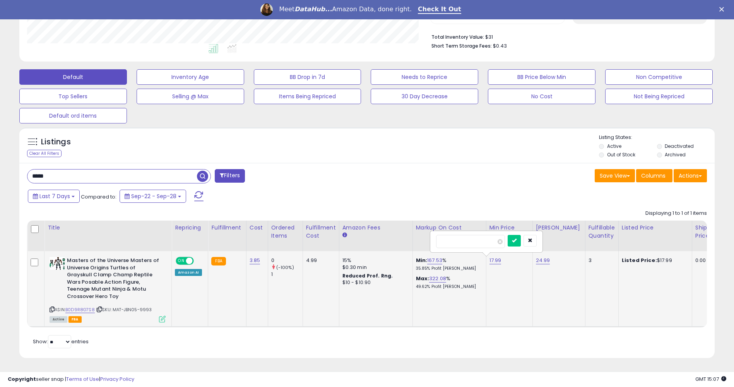  Describe the element at coordinates (73, 96) in the screenshot. I see `button: Top Sellers` at that location.